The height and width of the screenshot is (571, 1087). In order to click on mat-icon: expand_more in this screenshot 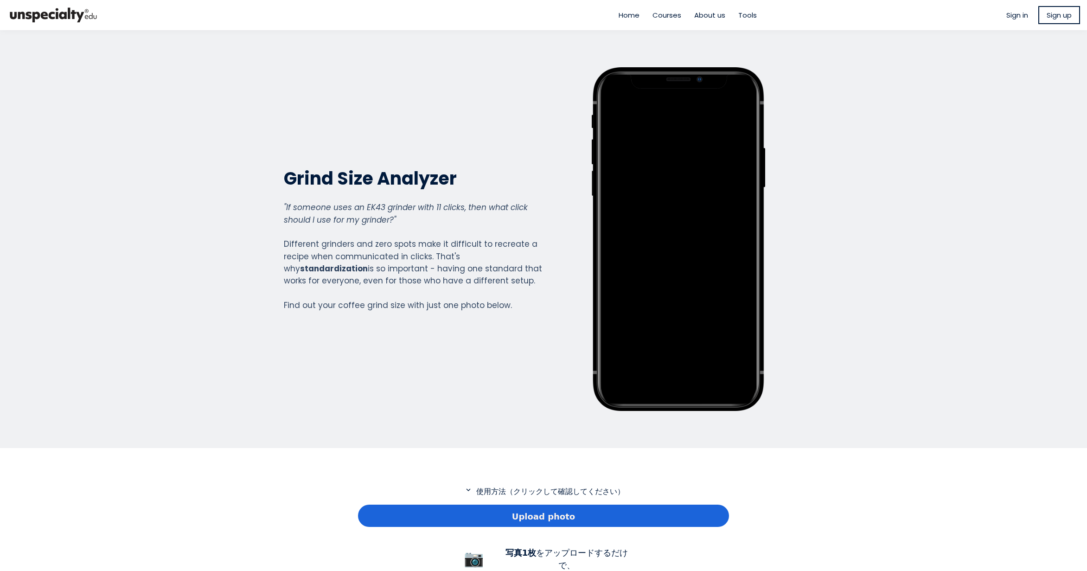, I will do `click(468, 490)`.